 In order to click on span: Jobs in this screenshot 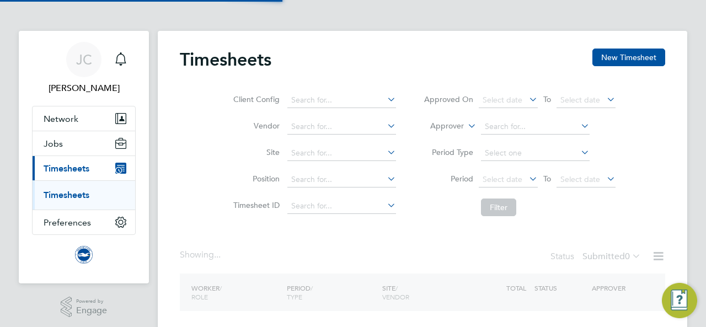, I will do `click(53, 143)`.